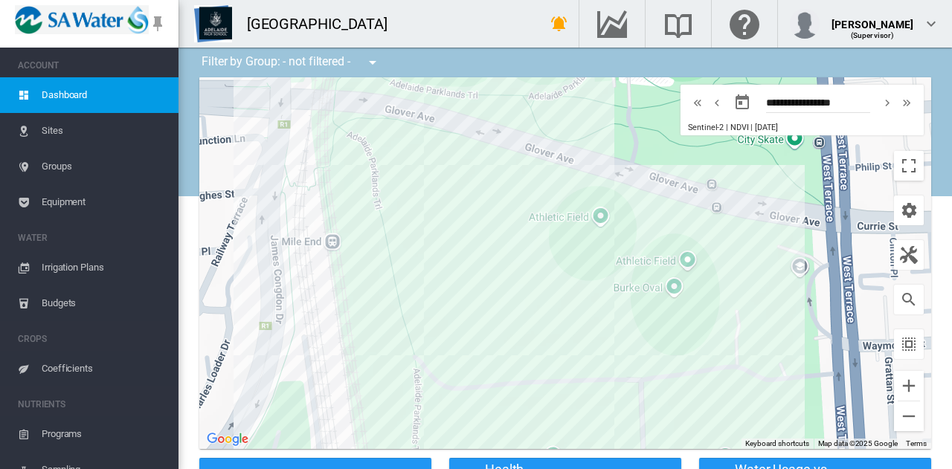  I want to click on md-icon: icon-chevron-down, so click(931, 24).